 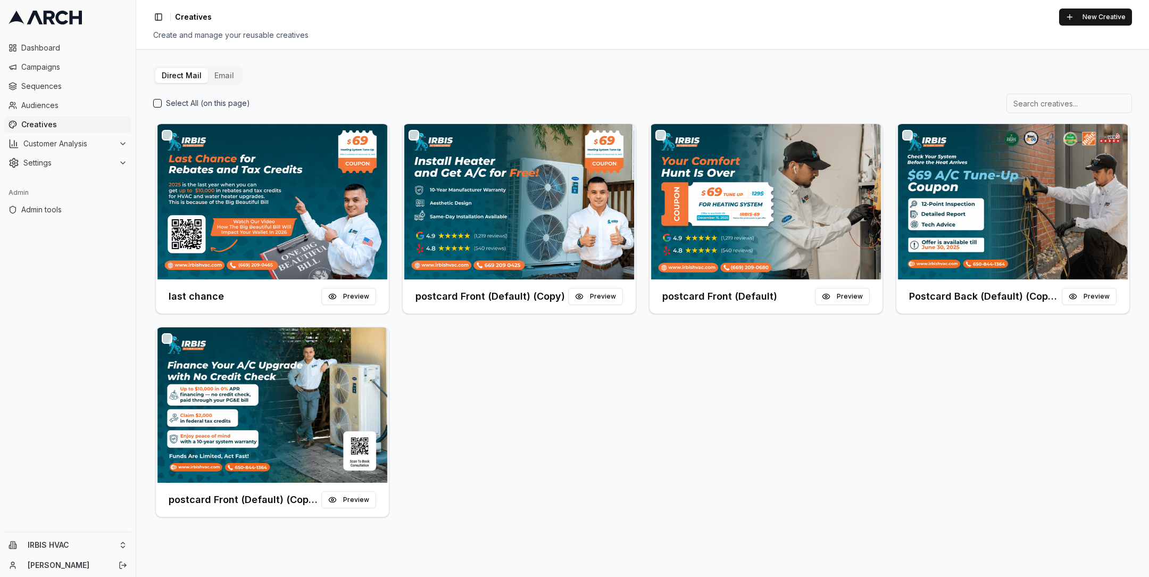 What do you see at coordinates (1013, 202) in the screenshot?
I see `img: Front creative for Postcard Back (Default) (Copy) (Copy)` at bounding box center [1013, 202].